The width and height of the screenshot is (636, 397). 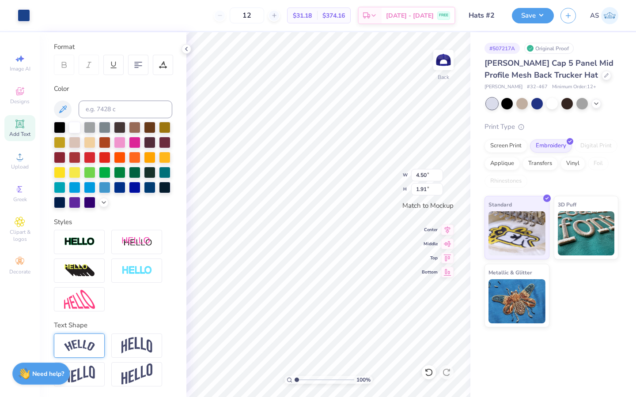 I want to click on div: Back, so click(x=443, y=77).